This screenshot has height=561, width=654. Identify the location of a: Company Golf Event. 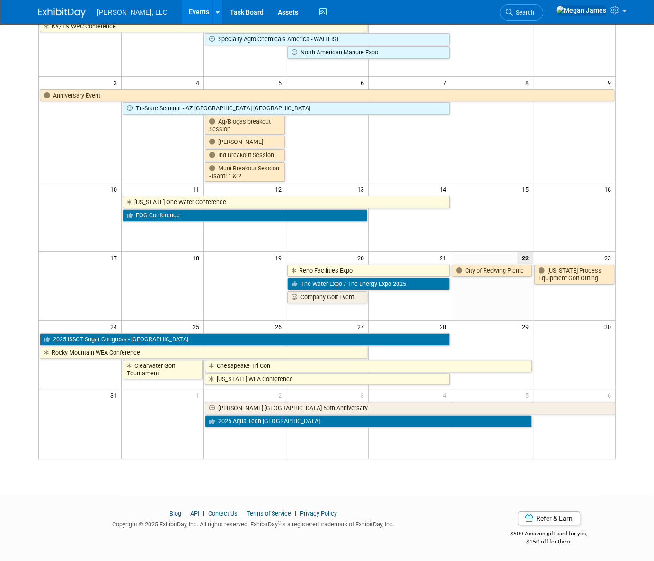
(327, 297).